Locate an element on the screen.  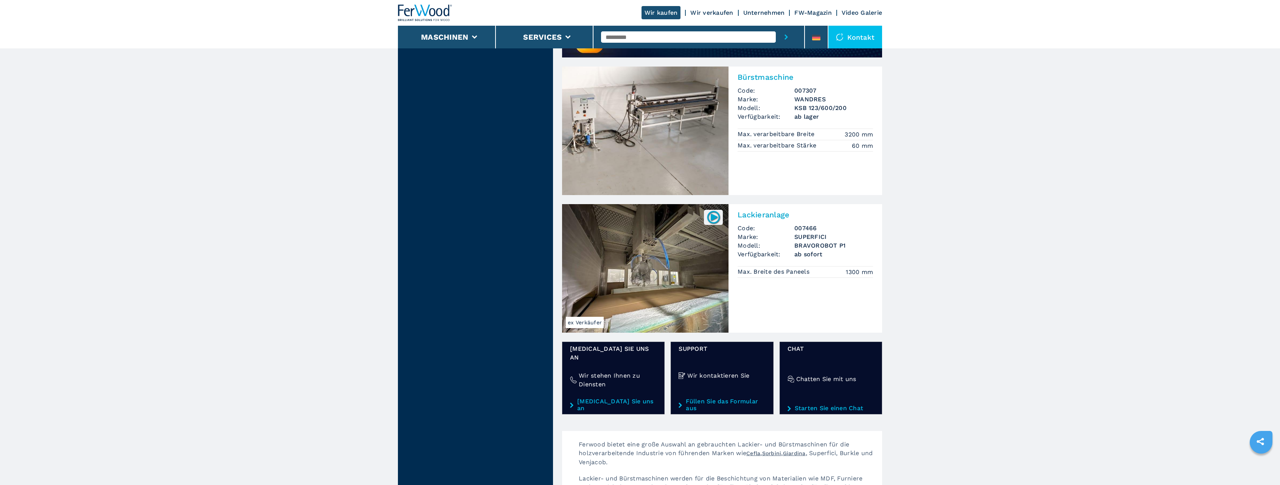
p: Max. verarbeitbare Breite is located at coordinates (777, 134).